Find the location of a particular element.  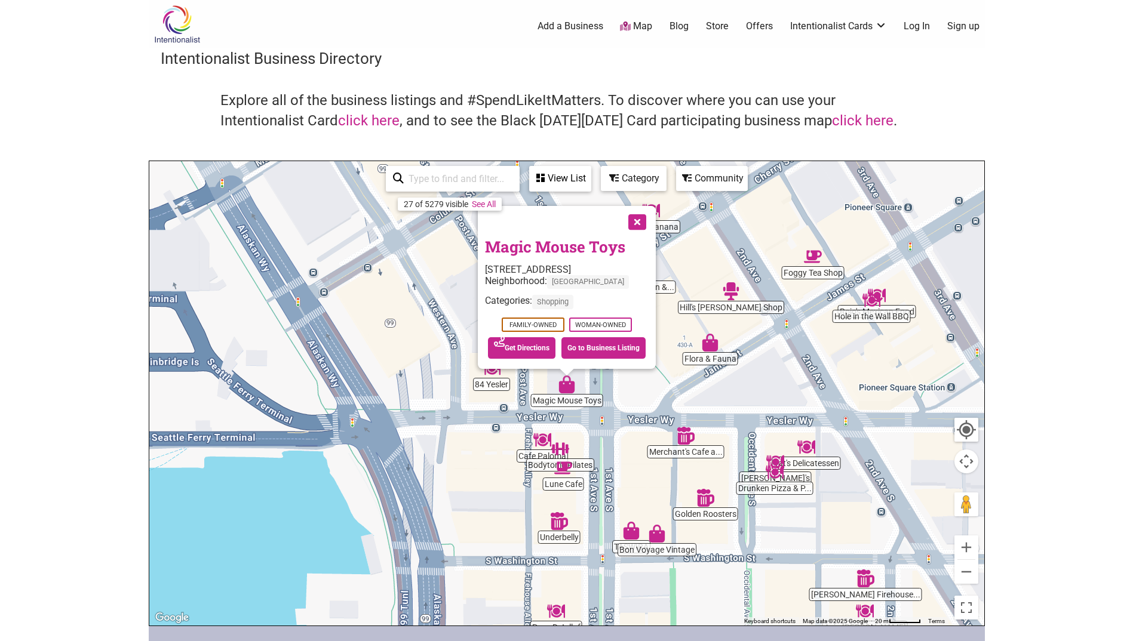

a: Intentionalist Cards is located at coordinates (838, 26).